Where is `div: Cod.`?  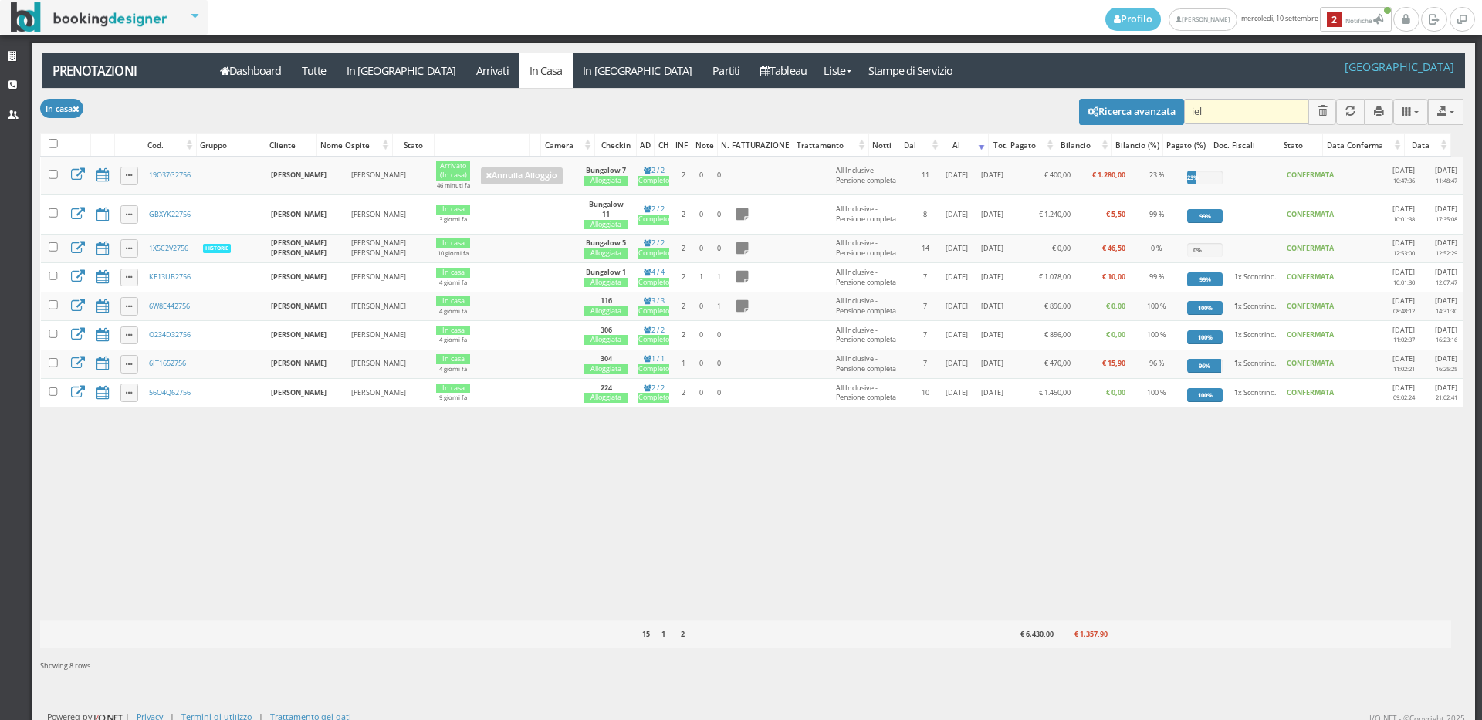
div: Cod. is located at coordinates (170, 145).